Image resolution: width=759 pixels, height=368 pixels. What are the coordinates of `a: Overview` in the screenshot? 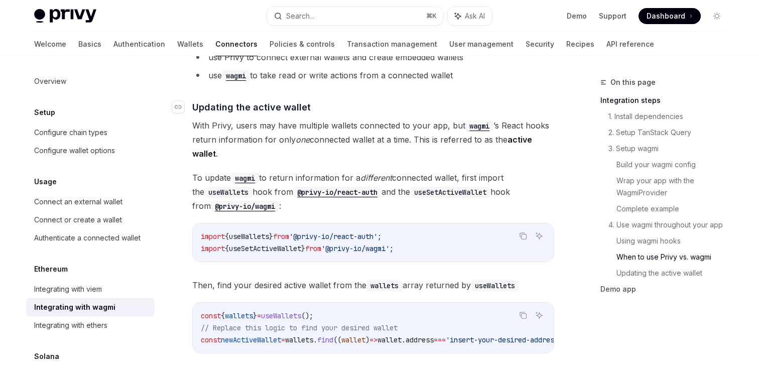 It's located at (90, 81).